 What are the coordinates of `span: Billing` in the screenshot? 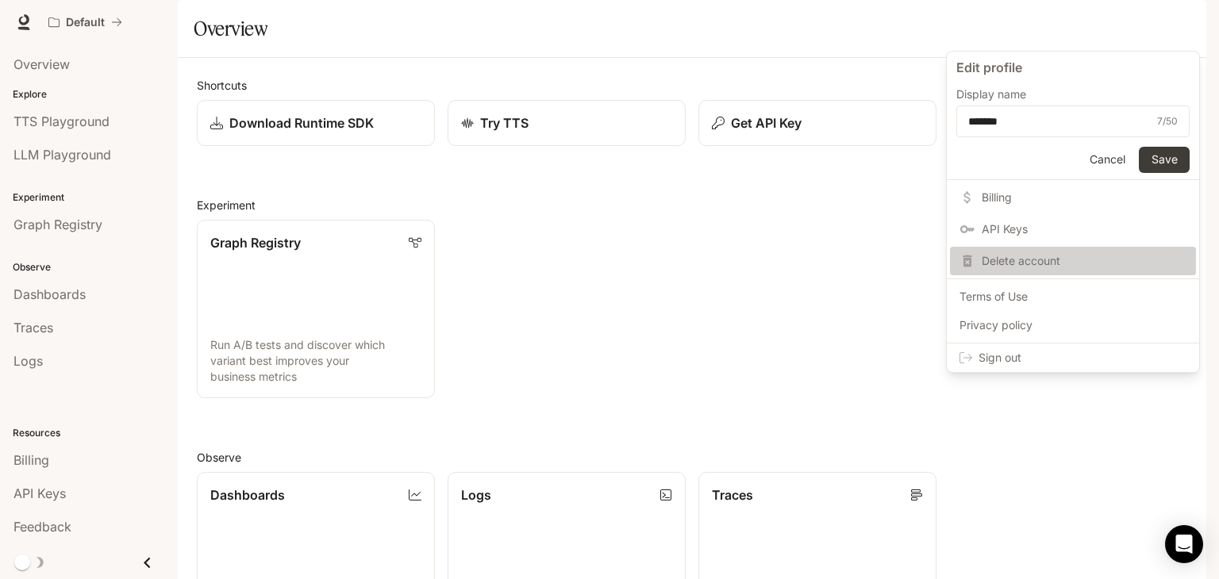 It's located at (1084, 198).